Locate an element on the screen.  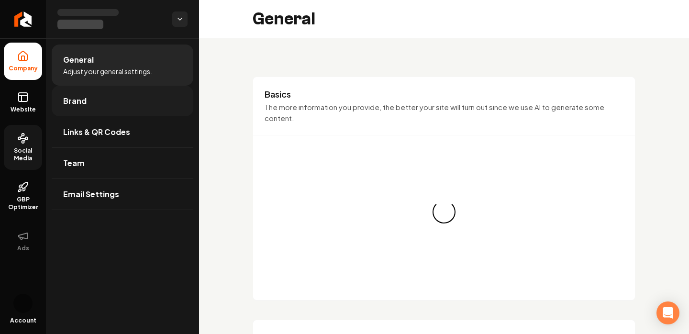
img: Rebolt Logo is located at coordinates (23, 19).